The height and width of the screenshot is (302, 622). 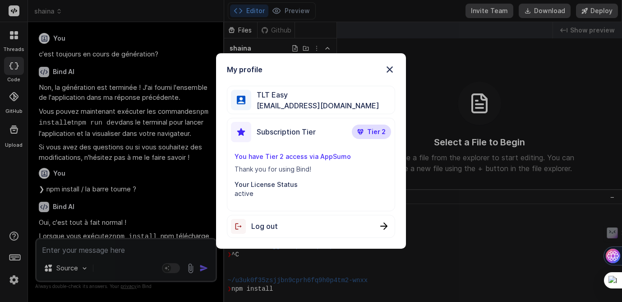 I want to click on span: TLT Easy, so click(x=315, y=95).